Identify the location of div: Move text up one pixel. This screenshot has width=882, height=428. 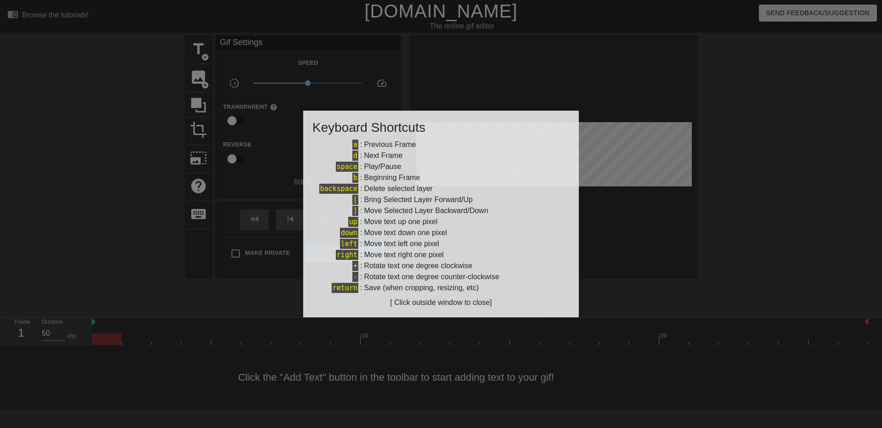
(401, 222).